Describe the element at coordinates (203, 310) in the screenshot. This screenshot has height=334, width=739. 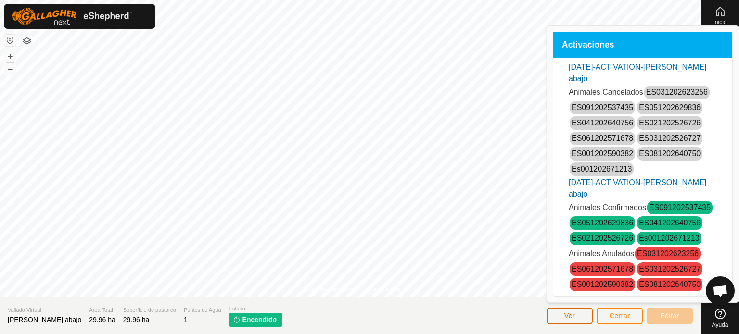
I see `span: Puntos de Agua` at that location.